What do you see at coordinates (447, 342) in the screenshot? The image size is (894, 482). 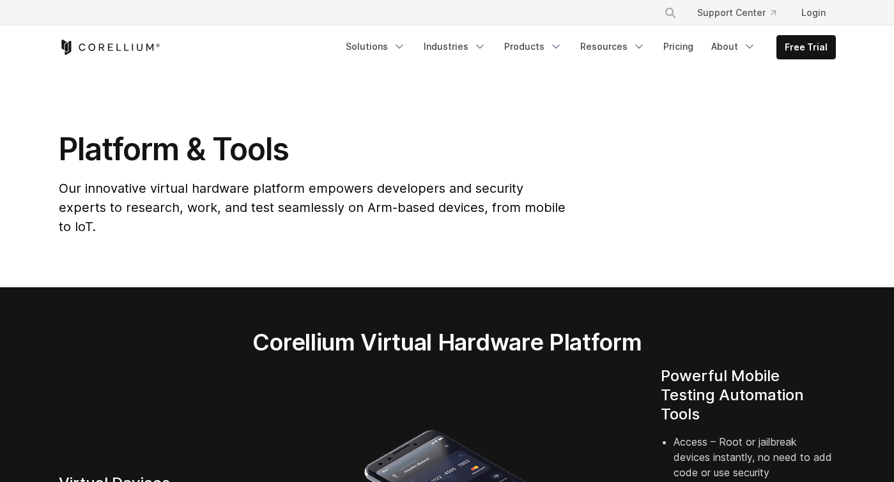 I see `h2: Corellium Virtual Hardware Platform` at bounding box center [447, 342].